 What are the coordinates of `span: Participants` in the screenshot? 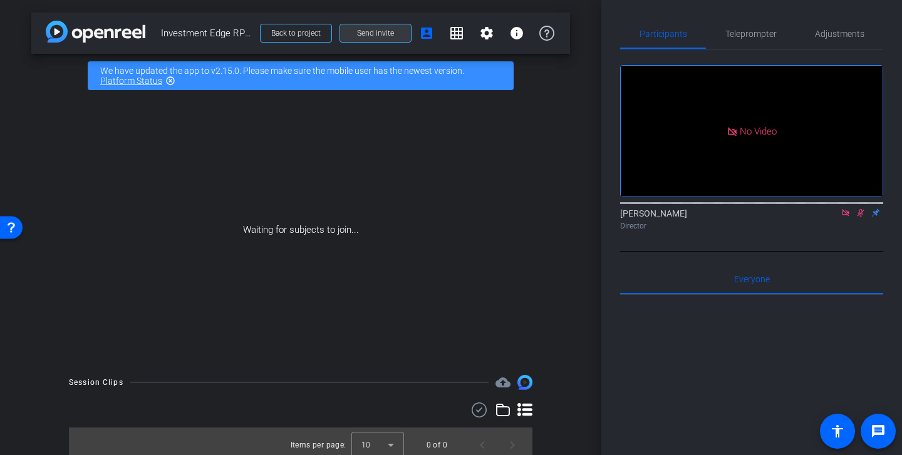 It's located at (663, 34).